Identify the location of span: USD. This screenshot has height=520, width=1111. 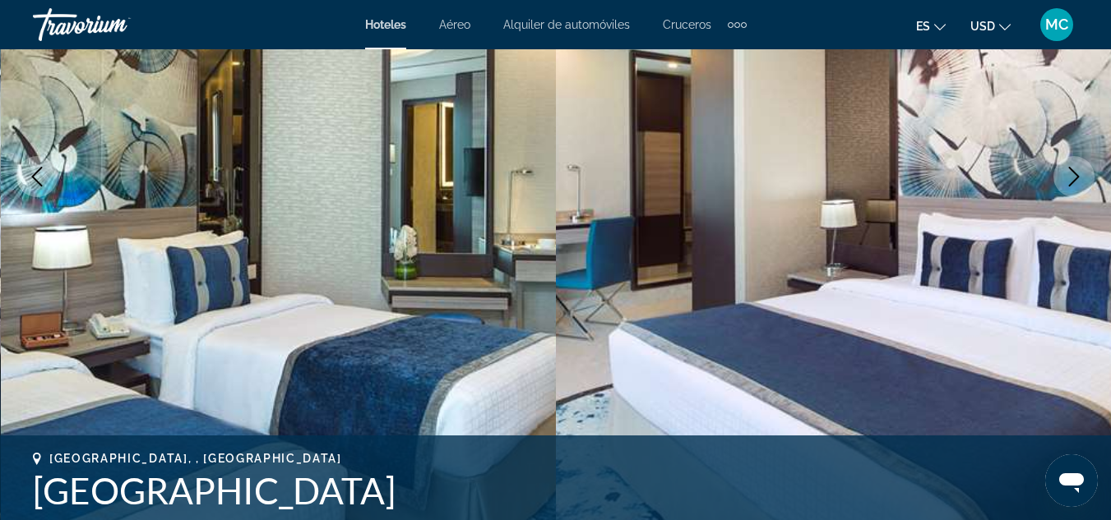
(983, 26).